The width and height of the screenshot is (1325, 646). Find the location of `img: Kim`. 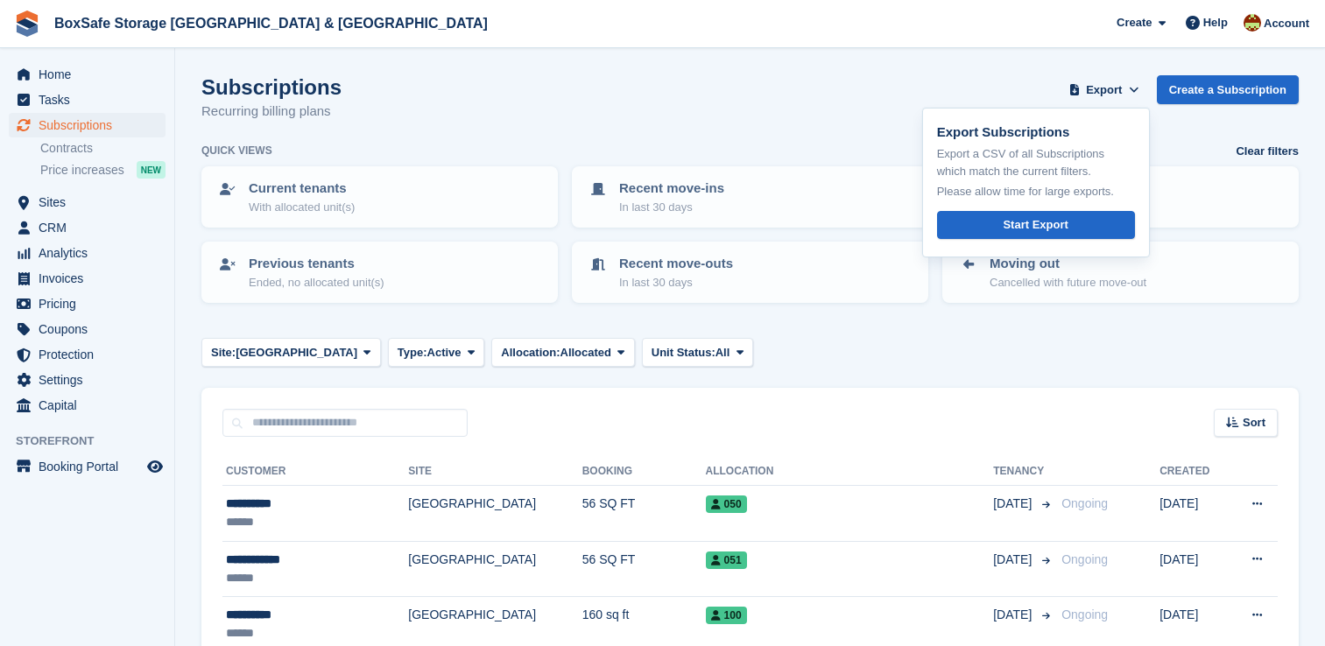

img: Kim is located at coordinates (1252, 23).